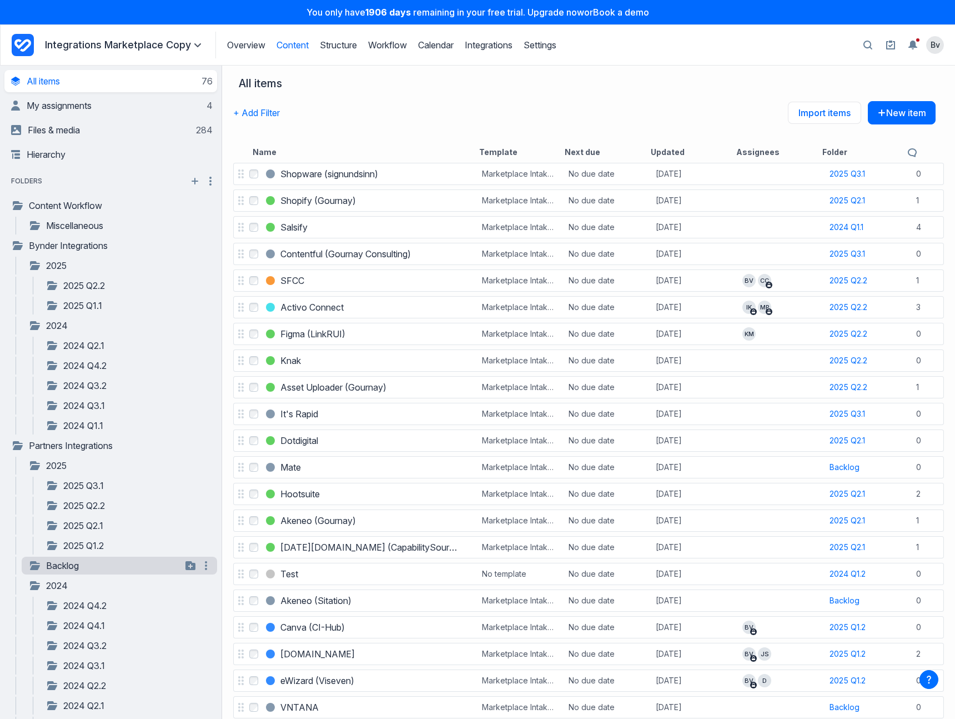 The width and height of the screenshot is (955, 719). What do you see at coordinates (112, 130) in the screenshot?
I see `a: Files & media284` at bounding box center [112, 130].